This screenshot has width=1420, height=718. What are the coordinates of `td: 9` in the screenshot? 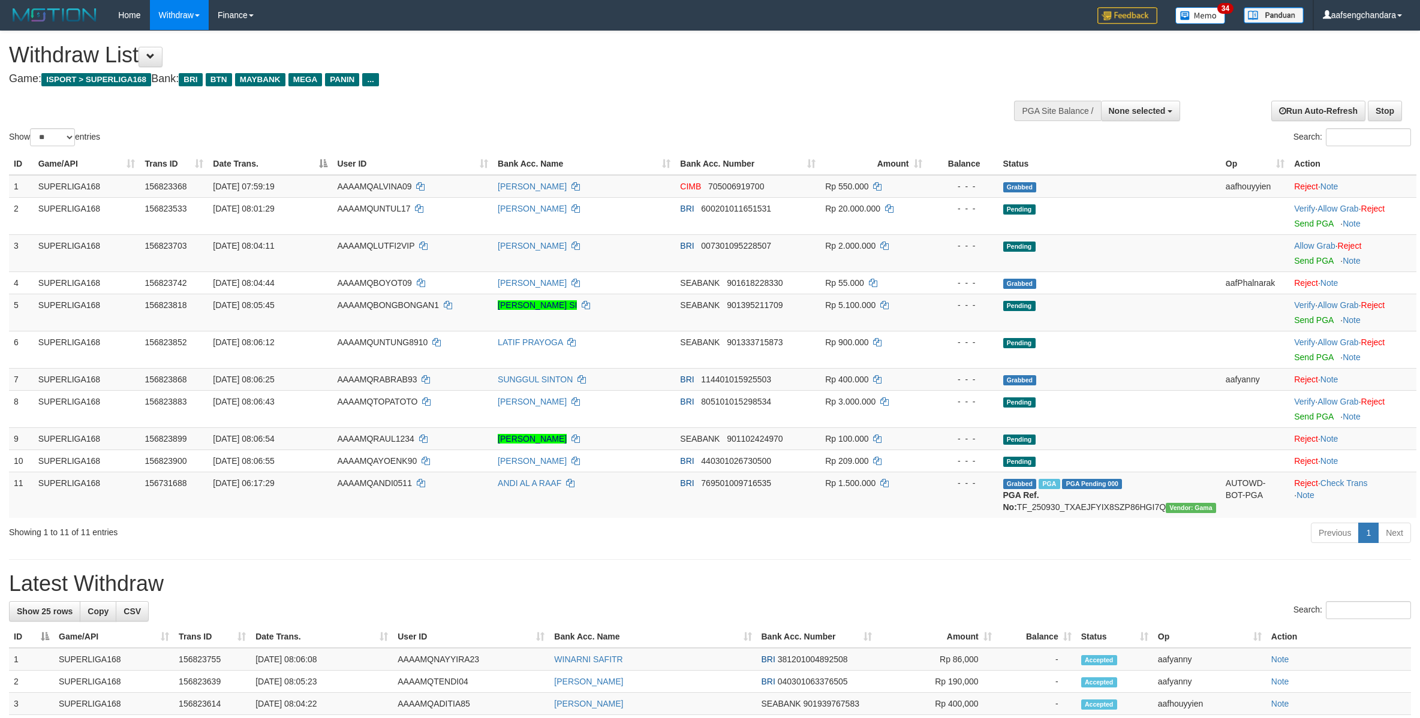 It's located at (21, 438).